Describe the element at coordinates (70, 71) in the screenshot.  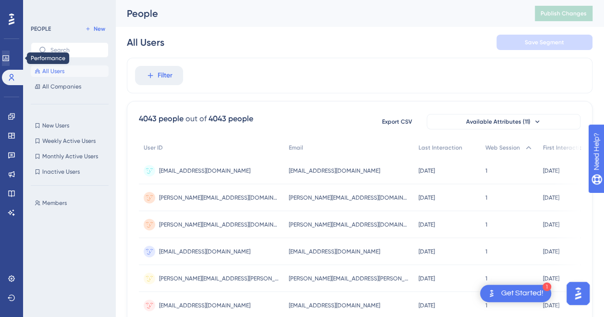
I see `button: All Users` at that location.